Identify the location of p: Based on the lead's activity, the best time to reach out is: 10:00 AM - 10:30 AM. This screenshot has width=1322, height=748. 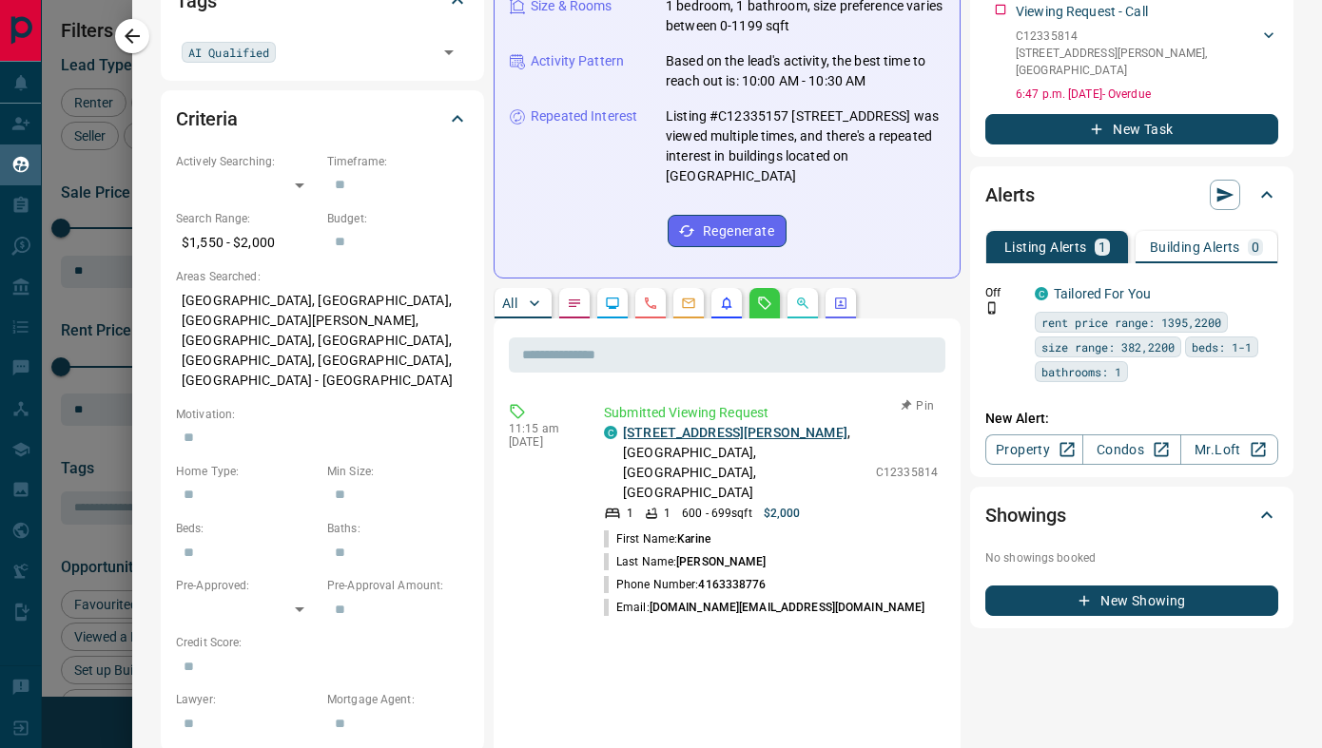
(805, 71).